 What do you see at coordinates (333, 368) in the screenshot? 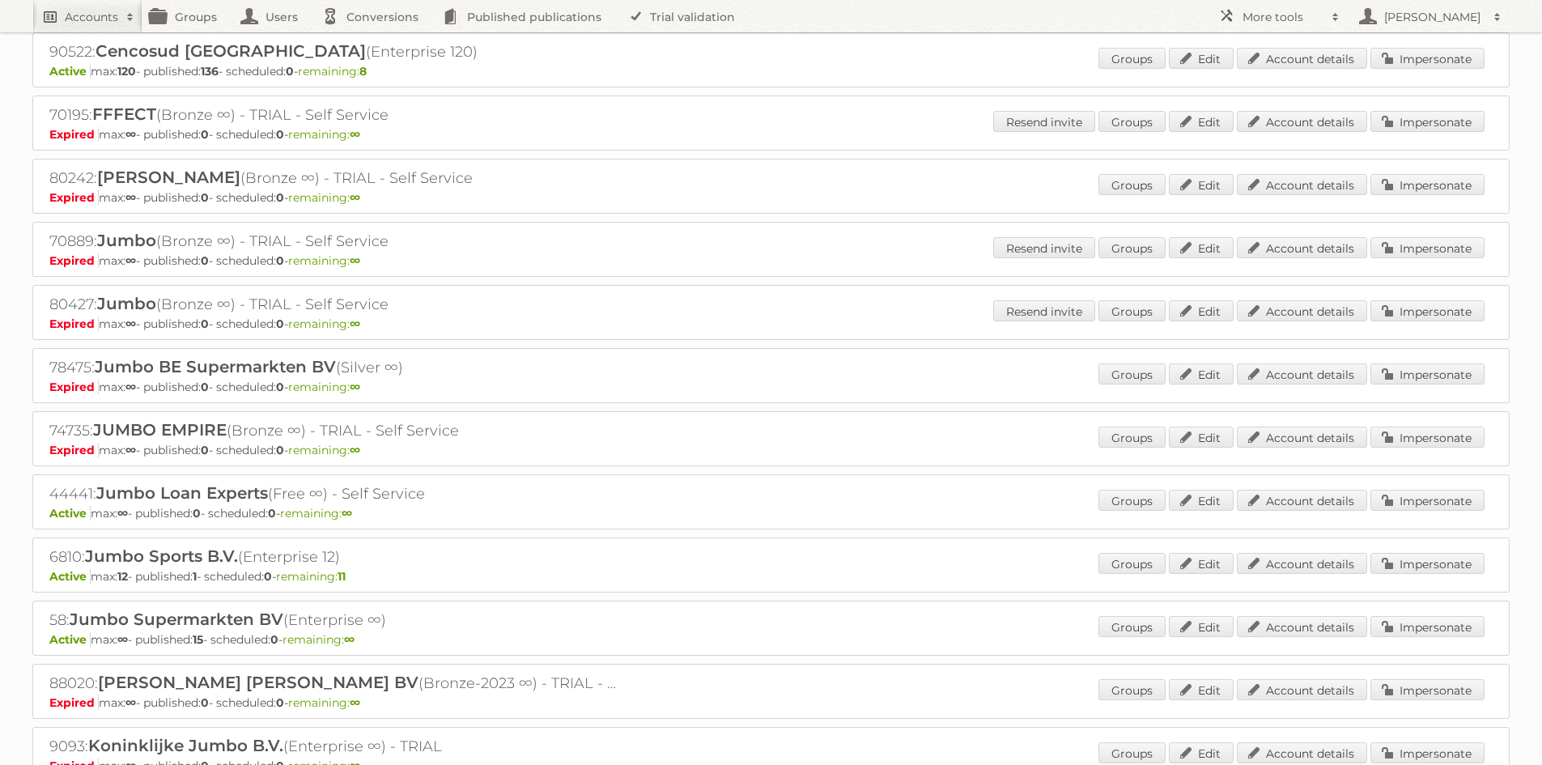
I see `h2: 78475: (Silver ∞)` at bounding box center [333, 368].